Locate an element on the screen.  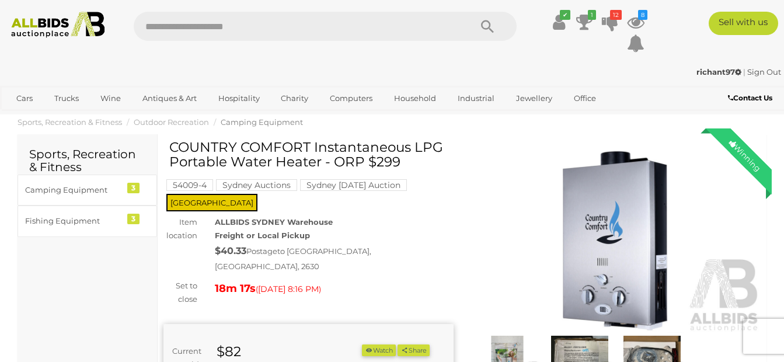
a: Outdoor Recreation is located at coordinates (171, 122).